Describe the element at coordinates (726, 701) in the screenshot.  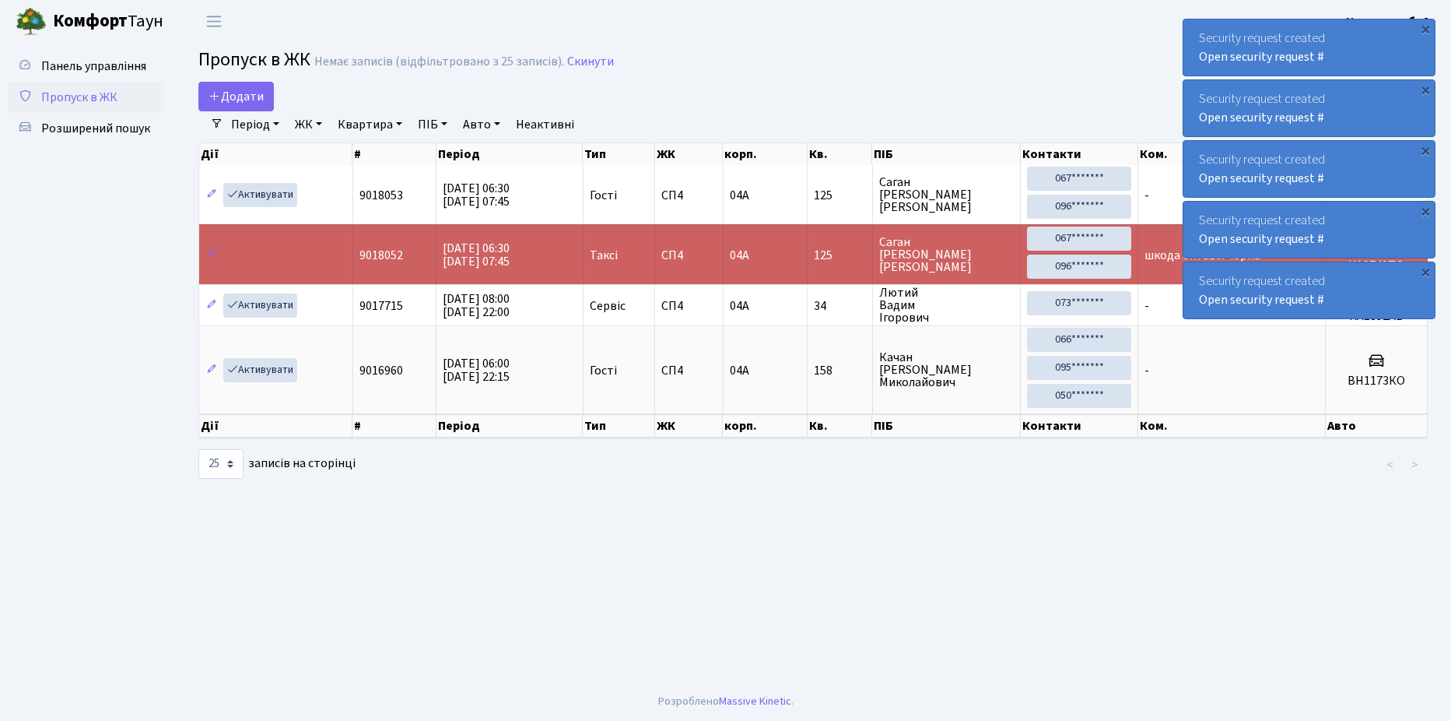
I see `div: Розроблено .` at that location.